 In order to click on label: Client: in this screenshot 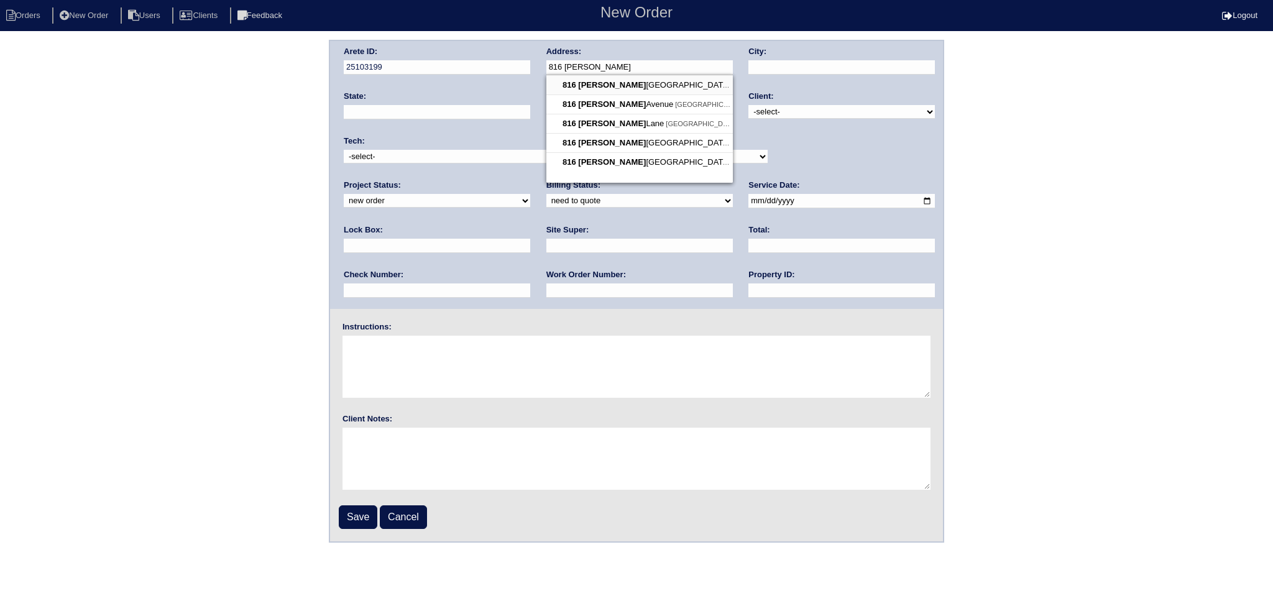, I will do `click(761, 96)`.